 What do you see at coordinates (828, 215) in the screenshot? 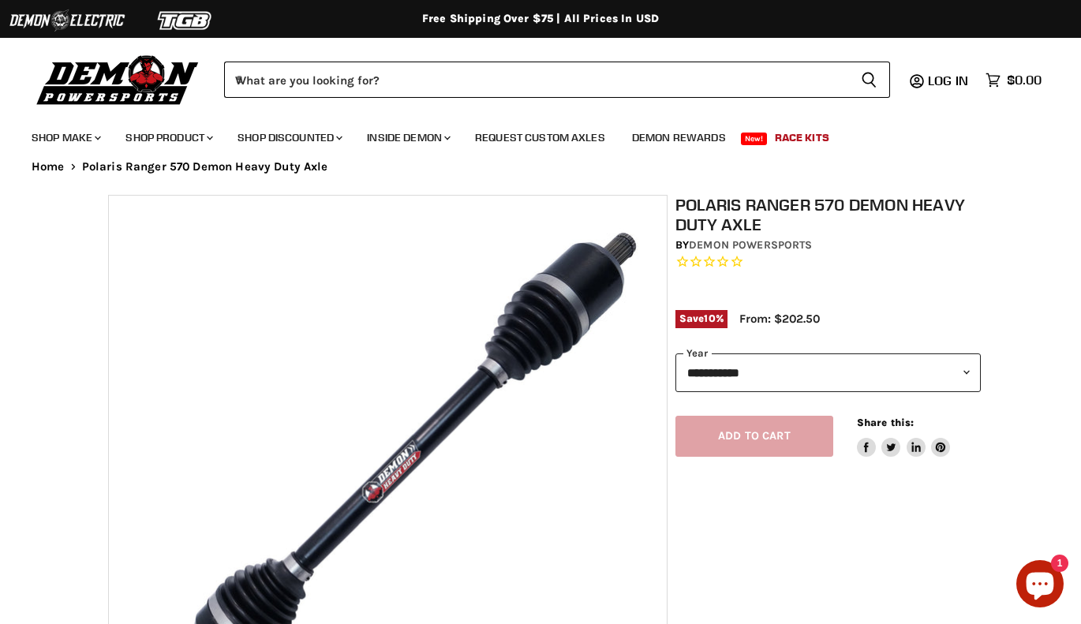
I see `h1: Polaris Ranger 570 Demon Heavy Duty Axle` at bounding box center [828, 215].